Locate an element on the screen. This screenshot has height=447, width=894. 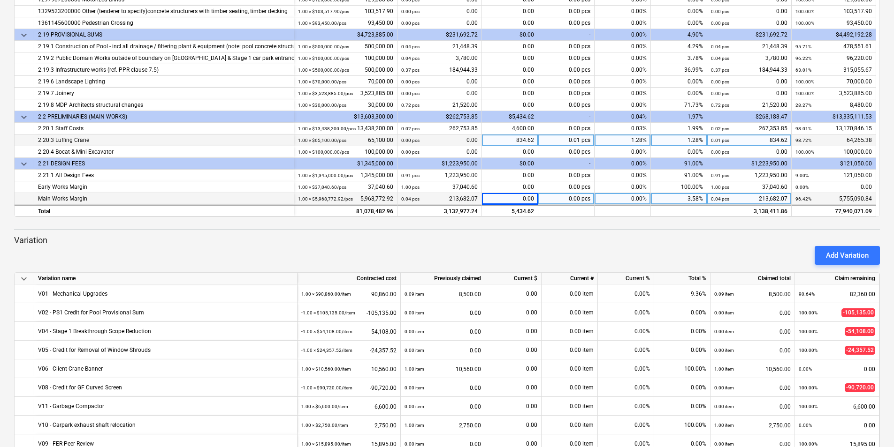
div: Claimed total is located at coordinates (752, 279).